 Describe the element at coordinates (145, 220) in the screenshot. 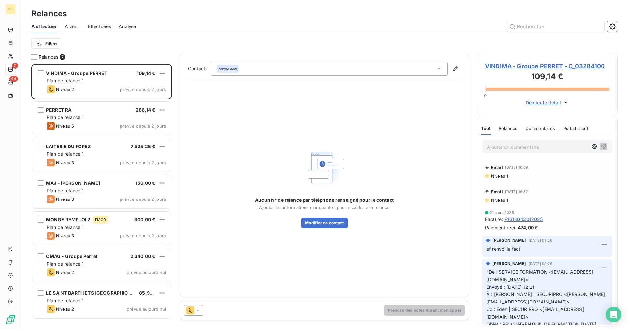

I see `span: 300,00 €` at that location.